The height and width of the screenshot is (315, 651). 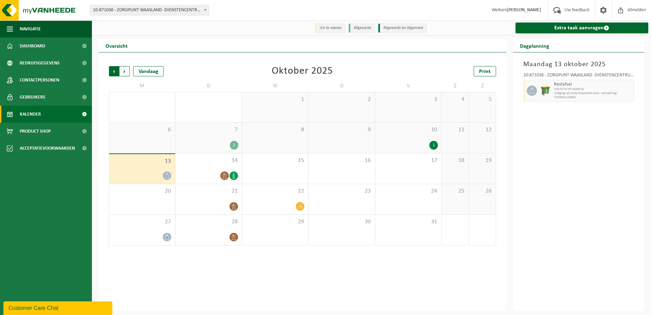 What do you see at coordinates (408, 86) in the screenshot?
I see `td: V` at bounding box center [408, 86].